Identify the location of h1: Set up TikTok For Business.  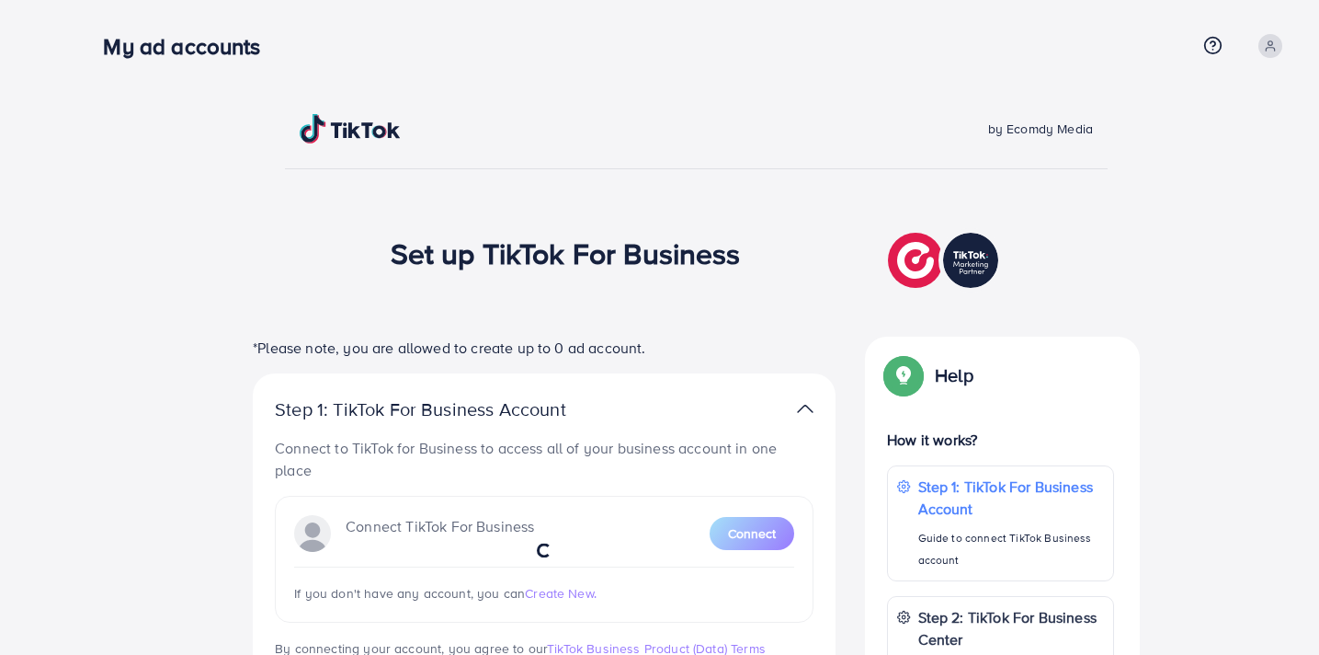
(565, 253).